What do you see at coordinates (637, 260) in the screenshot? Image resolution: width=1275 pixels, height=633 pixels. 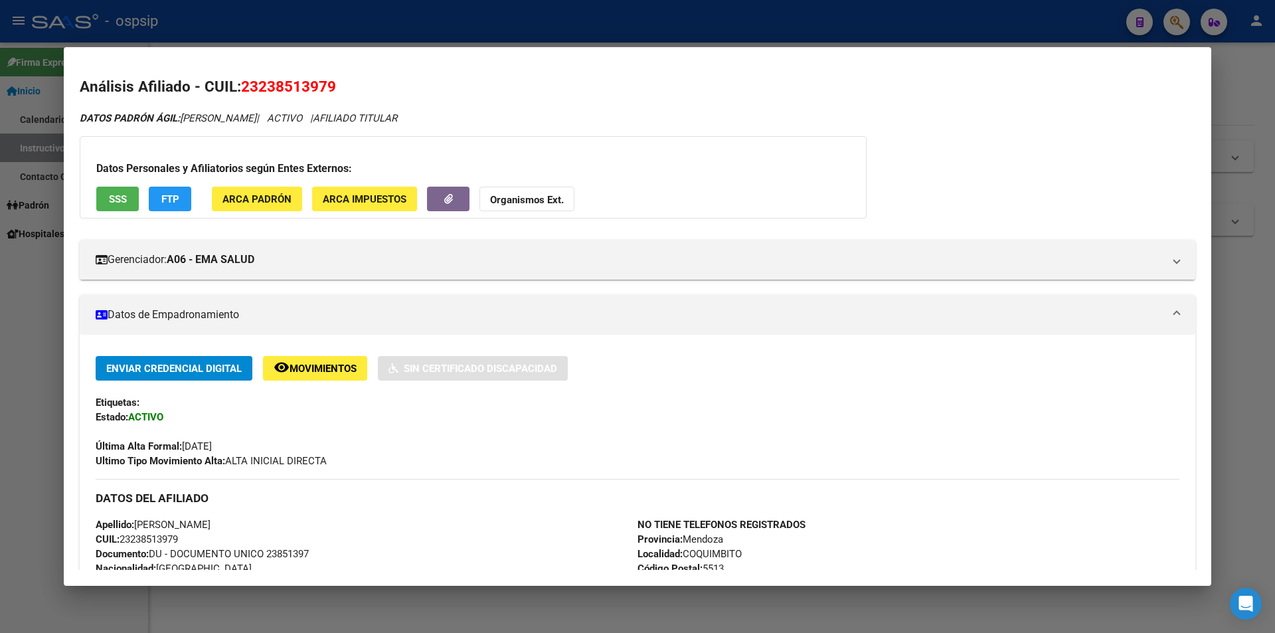 I see `mat-expansion-panel-header: Gerenciador:A06 - EMA SALUD` at bounding box center [637, 260].